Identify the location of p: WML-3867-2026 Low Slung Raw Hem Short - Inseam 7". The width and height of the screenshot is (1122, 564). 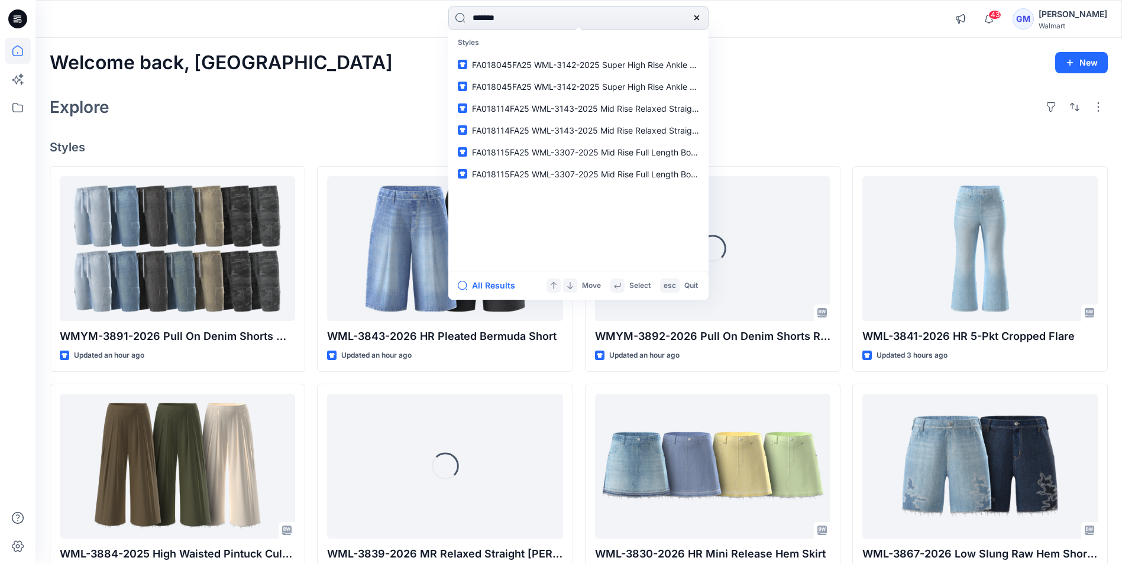
(980, 554).